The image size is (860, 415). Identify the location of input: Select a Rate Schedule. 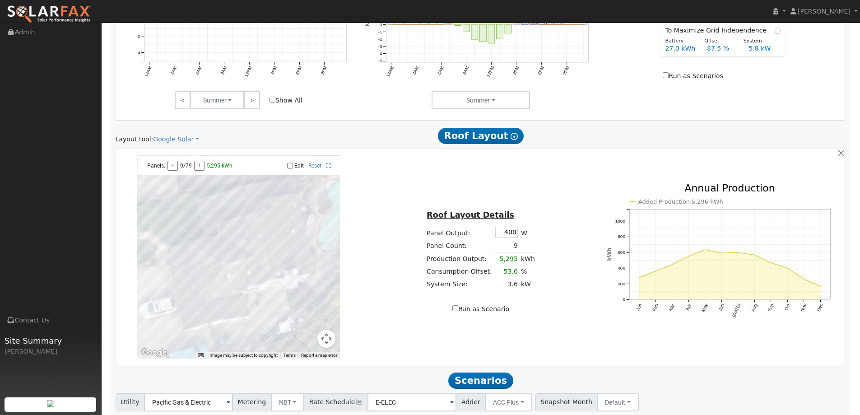
(412, 402).